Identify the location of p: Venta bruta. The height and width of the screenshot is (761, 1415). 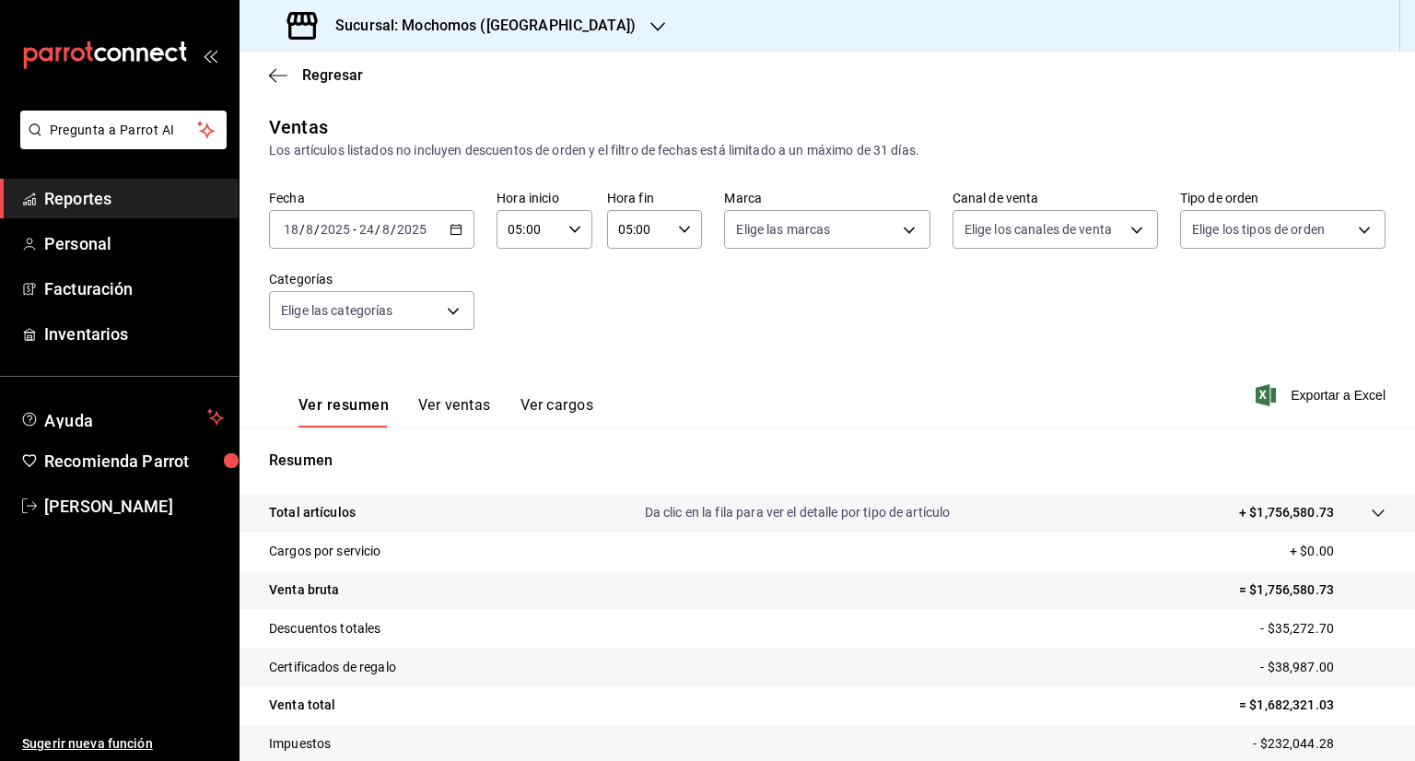
(304, 590).